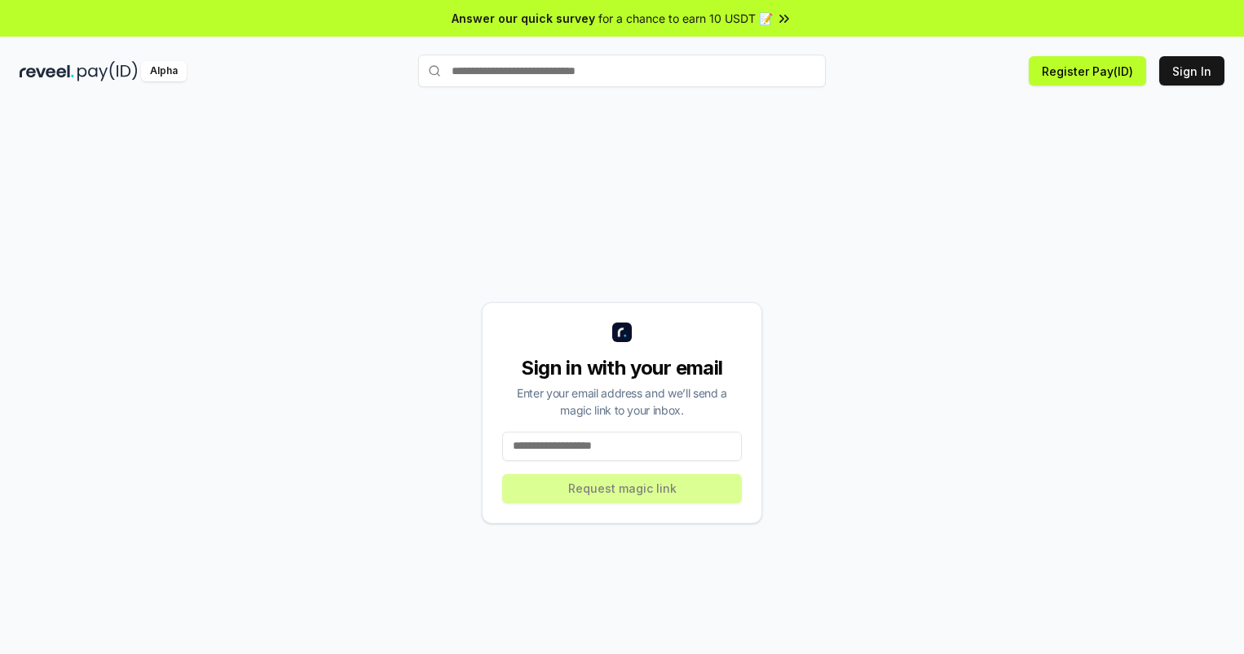 The image size is (1244, 654). What do you see at coordinates (1191, 71) in the screenshot?
I see `button: Sign In` at bounding box center [1191, 71].